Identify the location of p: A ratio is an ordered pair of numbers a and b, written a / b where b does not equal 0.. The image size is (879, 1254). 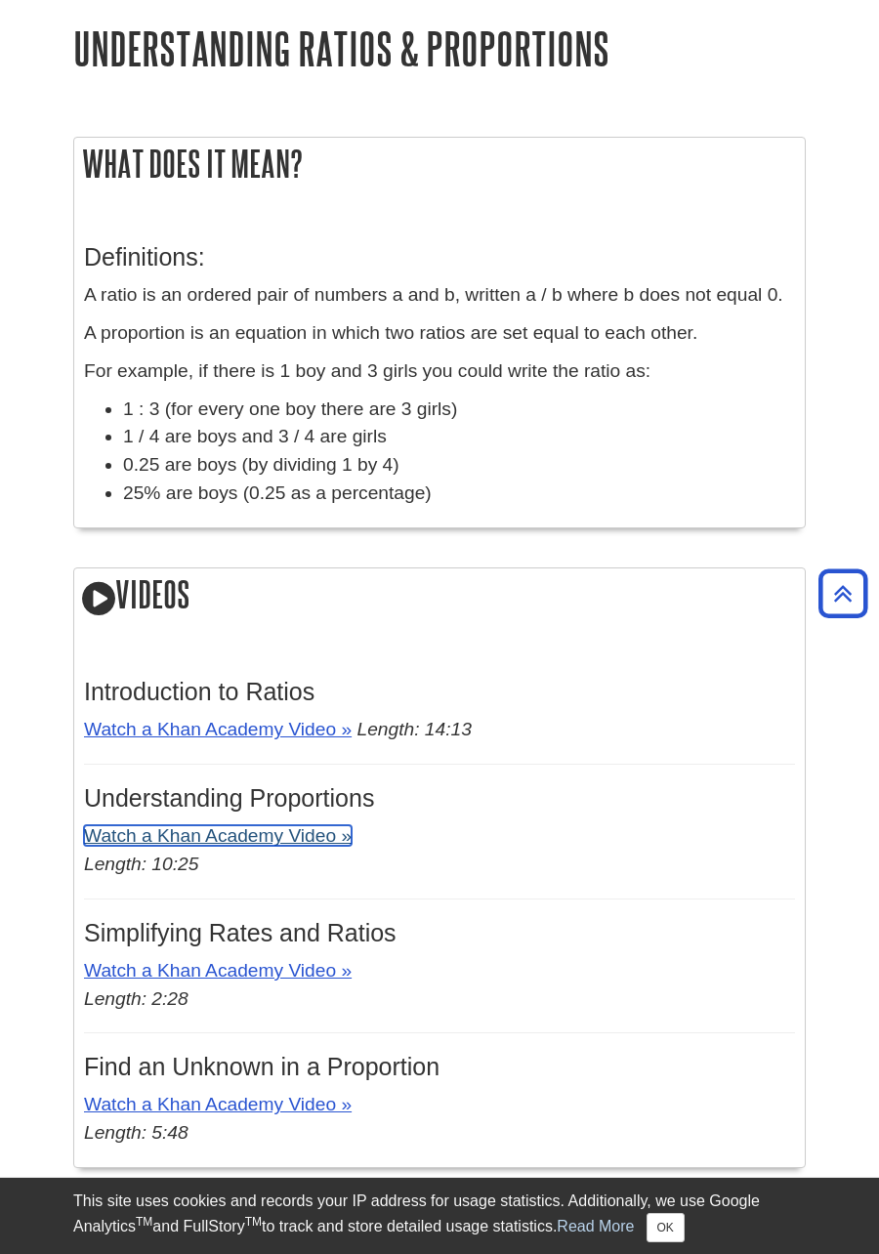
(439, 295).